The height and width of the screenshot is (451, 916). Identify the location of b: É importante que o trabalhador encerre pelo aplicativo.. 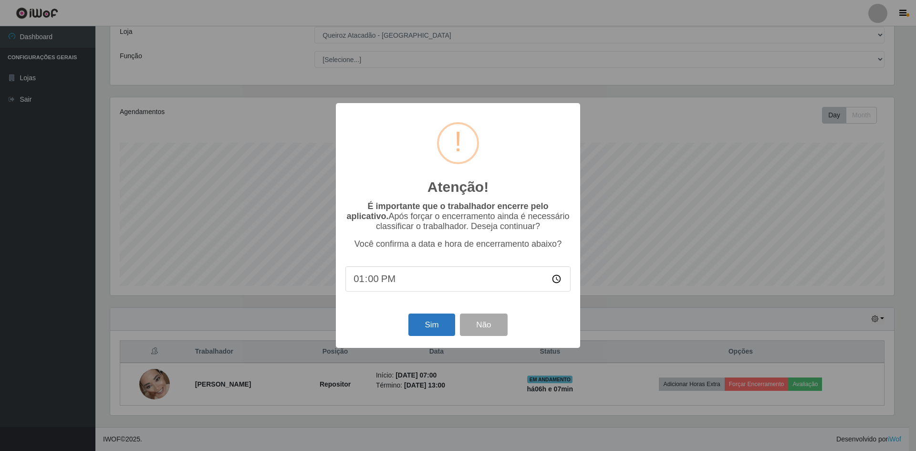
(447, 211).